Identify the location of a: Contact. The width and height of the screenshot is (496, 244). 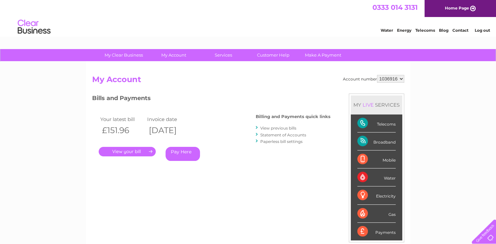
(460, 30).